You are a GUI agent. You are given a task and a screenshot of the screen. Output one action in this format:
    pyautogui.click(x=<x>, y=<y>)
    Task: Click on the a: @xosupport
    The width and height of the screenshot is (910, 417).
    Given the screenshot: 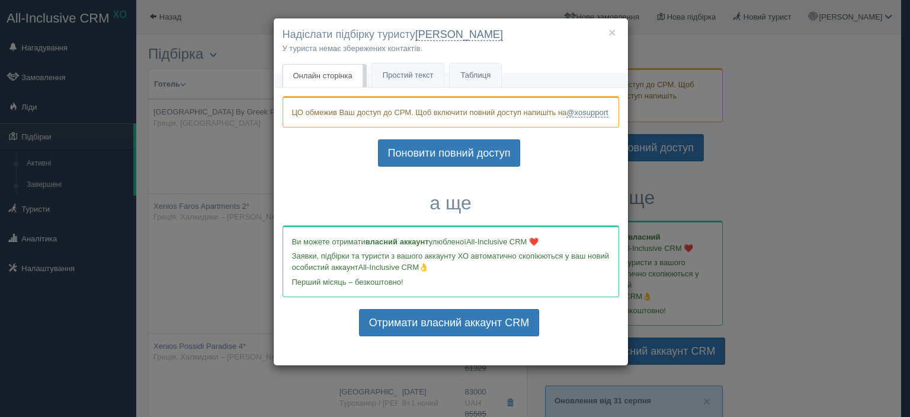 What is the action you would take?
    pyautogui.click(x=587, y=113)
    